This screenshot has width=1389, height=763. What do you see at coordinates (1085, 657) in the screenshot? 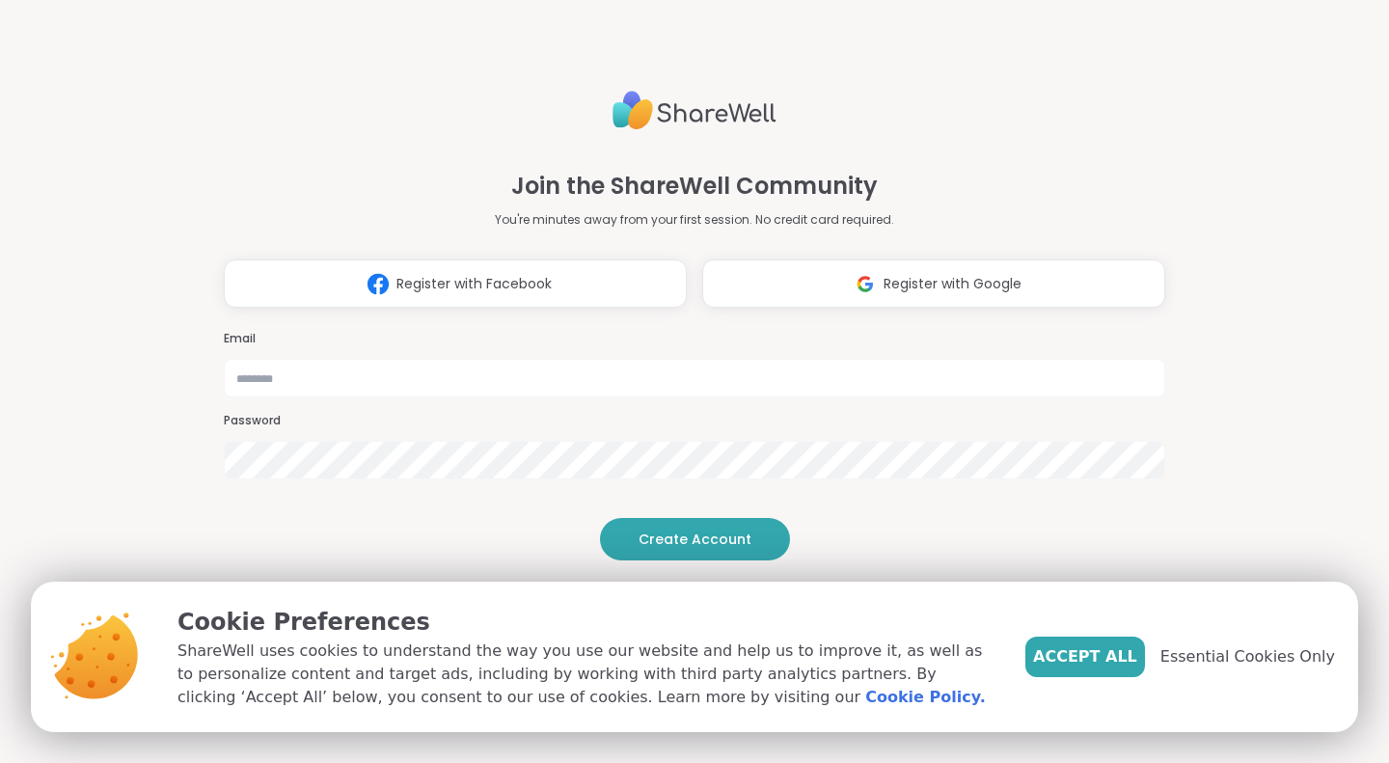
I see `button: Accept All` at bounding box center [1085, 657].